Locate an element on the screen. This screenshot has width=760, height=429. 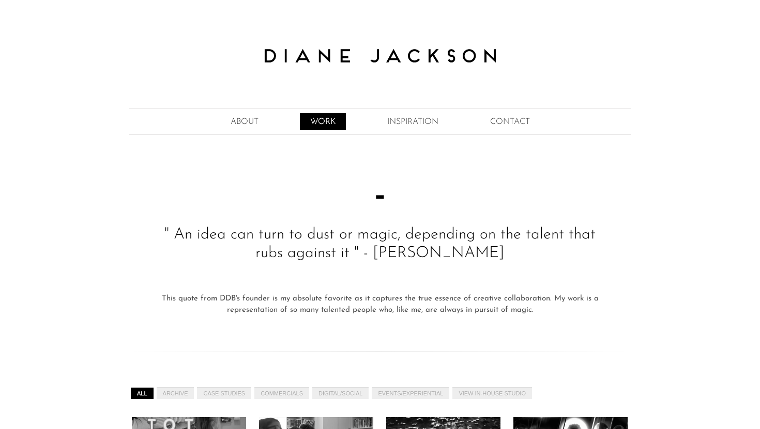
a: INSPIRATION is located at coordinates (412, 121).